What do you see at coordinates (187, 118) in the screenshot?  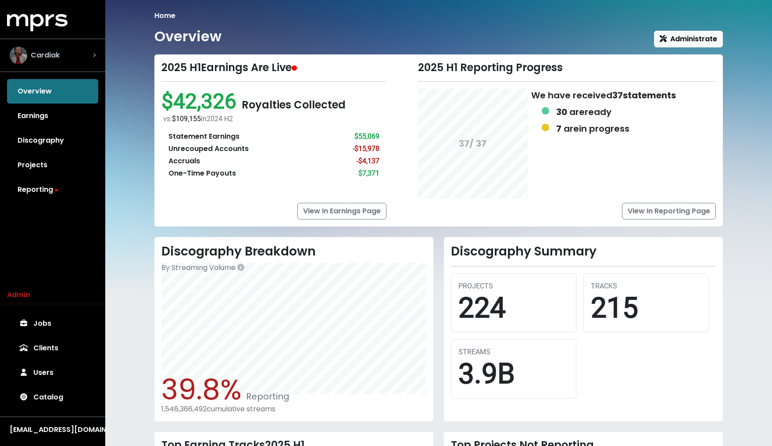 I see `span: $109,155` at bounding box center [187, 118].